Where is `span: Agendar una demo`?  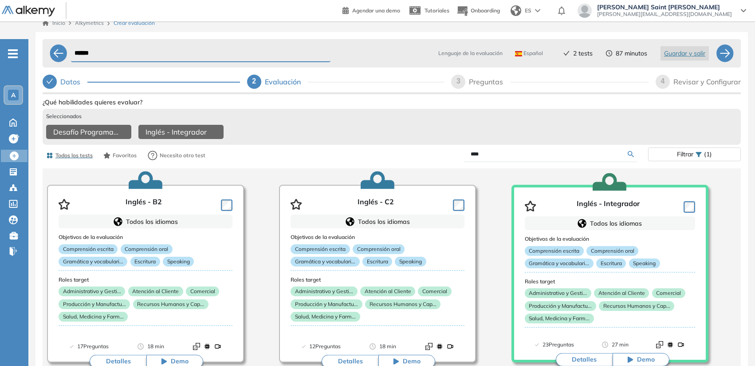 span: Agendar una demo is located at coordinates (376, 10).